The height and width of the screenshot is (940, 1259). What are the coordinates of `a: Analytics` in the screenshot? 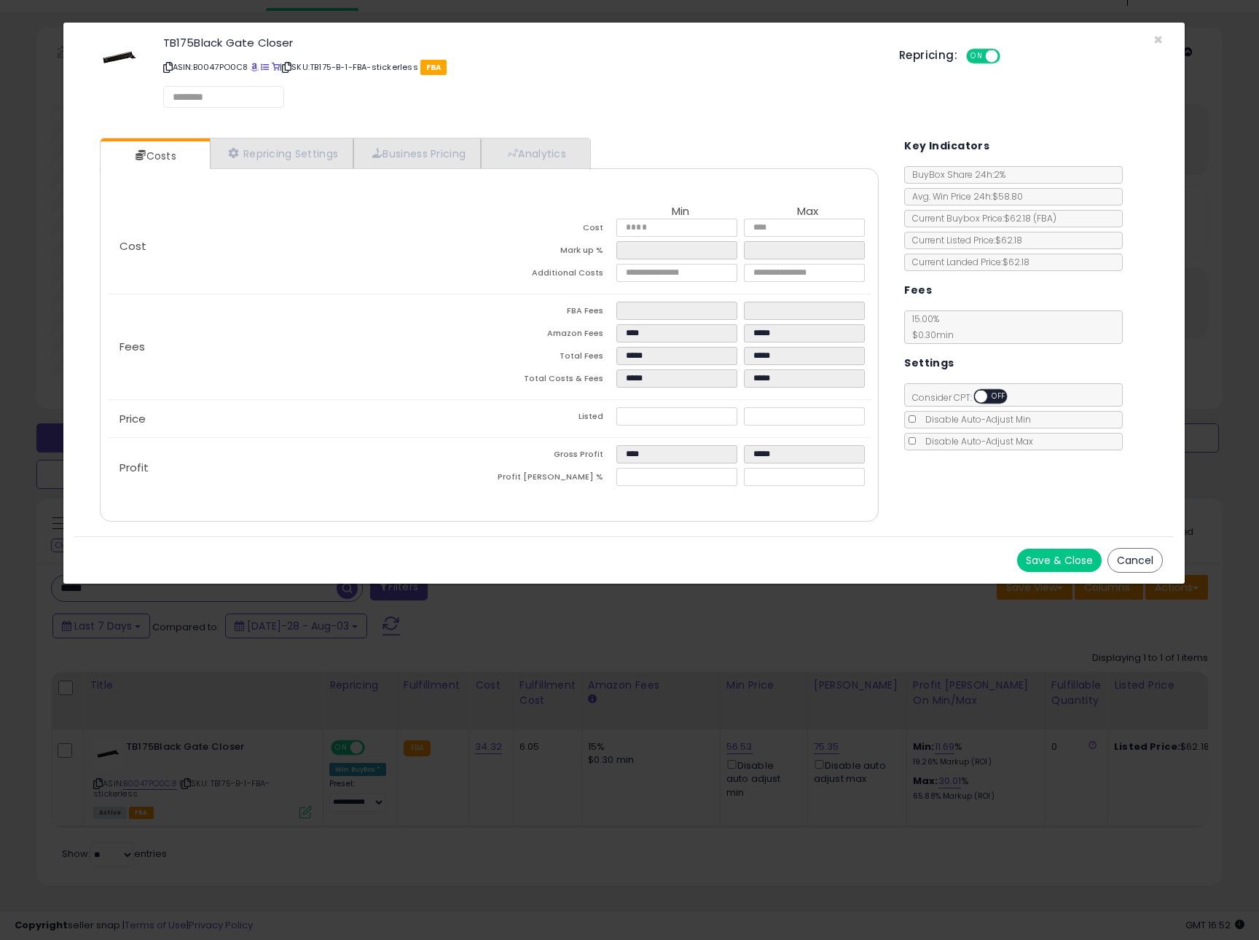 It's located at (535, 153).